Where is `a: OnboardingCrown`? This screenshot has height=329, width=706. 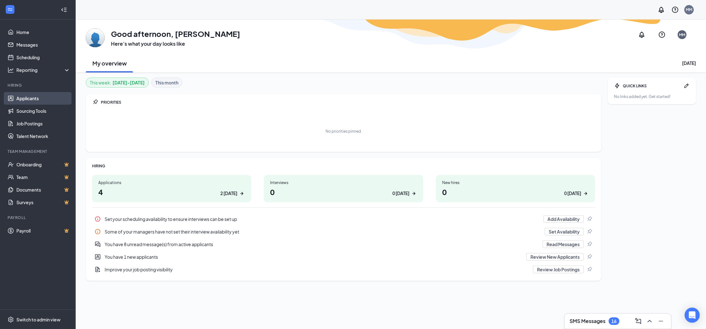 a: OnboardingCrown is located at coordinates (43, 164).